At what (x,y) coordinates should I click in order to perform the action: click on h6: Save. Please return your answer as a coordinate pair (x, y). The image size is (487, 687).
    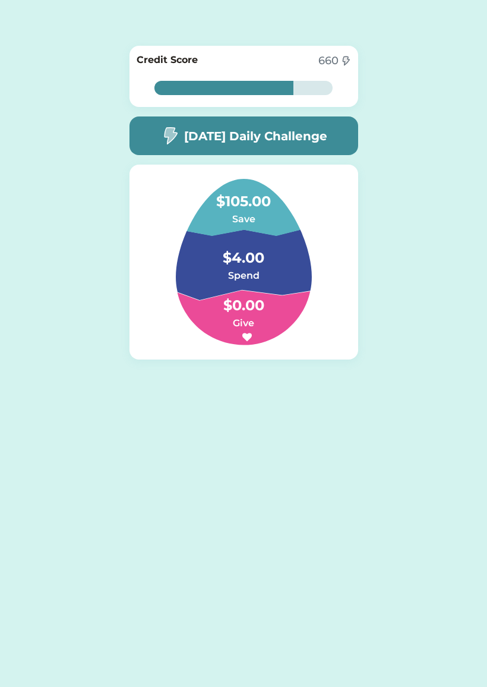
    Looking at the image, I should click on (244, 219).